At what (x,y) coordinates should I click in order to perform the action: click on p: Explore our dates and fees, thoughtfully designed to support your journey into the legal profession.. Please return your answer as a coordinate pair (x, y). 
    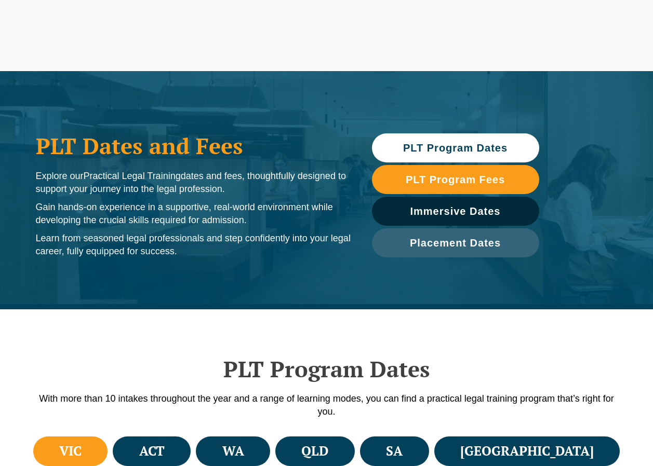
    Looking at the image, I should click on (193, 183).